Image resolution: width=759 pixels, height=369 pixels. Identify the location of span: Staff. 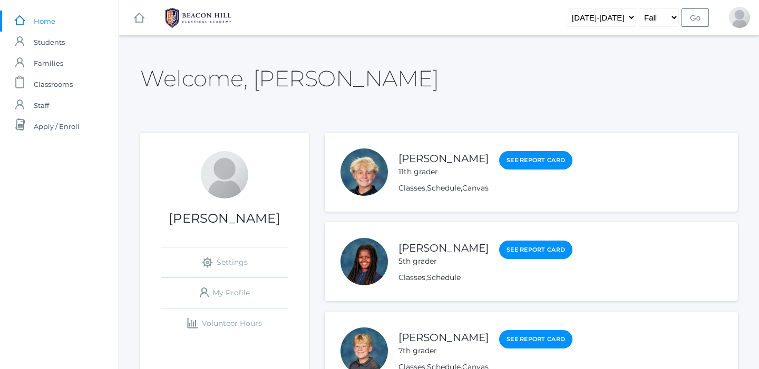
(41, 105).